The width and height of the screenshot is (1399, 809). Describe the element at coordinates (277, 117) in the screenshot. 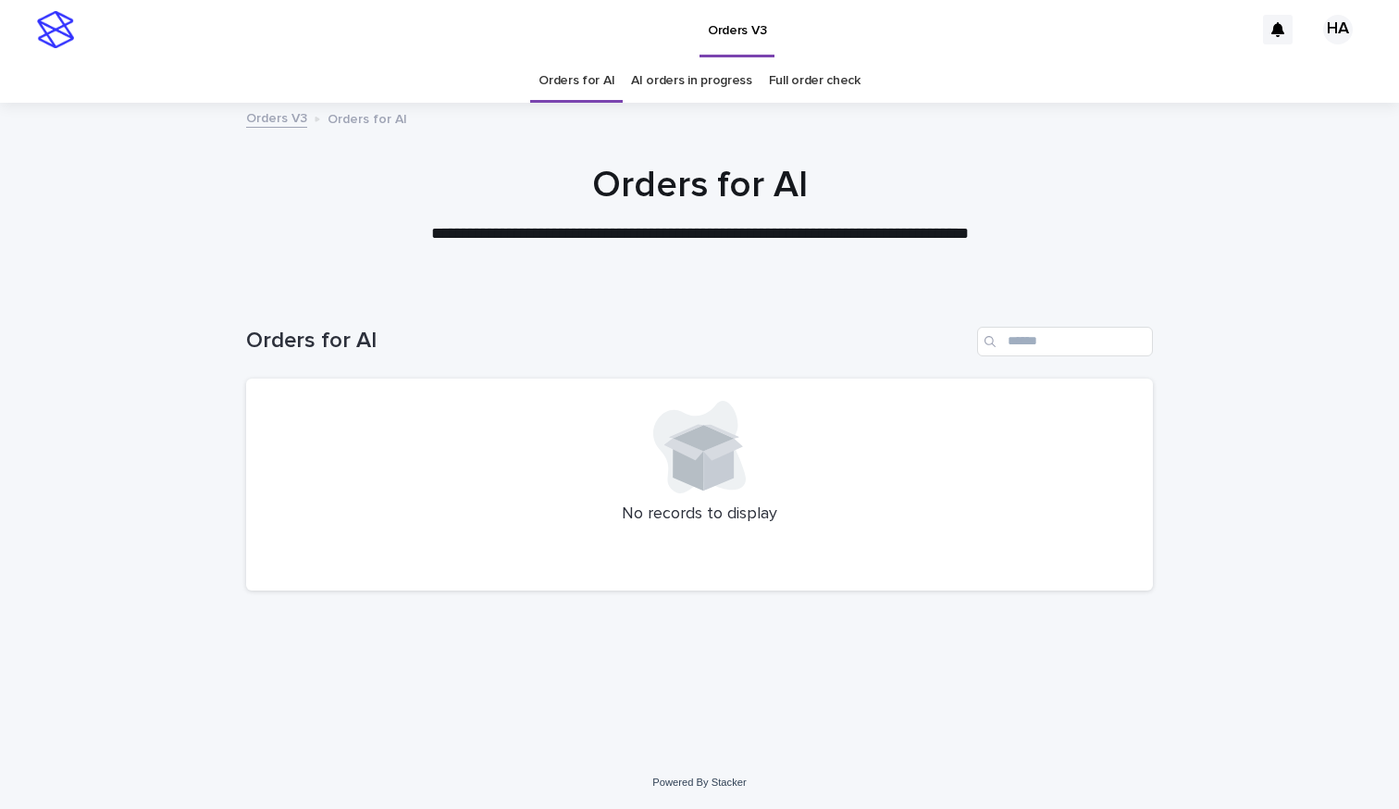

I see `a: Orders V3` at that location.